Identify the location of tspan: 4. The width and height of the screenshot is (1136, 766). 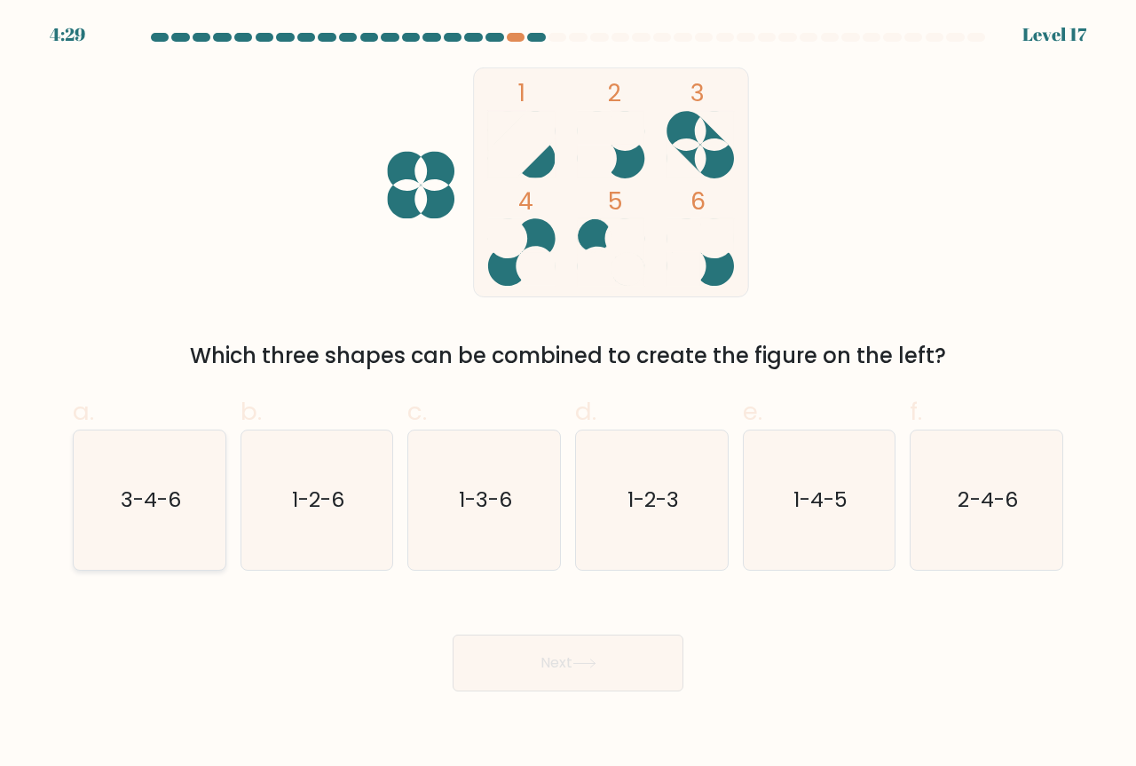
(526, 201).